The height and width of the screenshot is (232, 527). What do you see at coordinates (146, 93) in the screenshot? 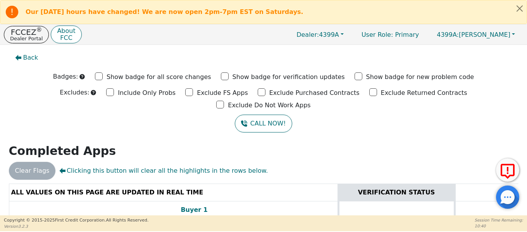
I see `p: Include Only Probs` at bounding box center [146, 93].